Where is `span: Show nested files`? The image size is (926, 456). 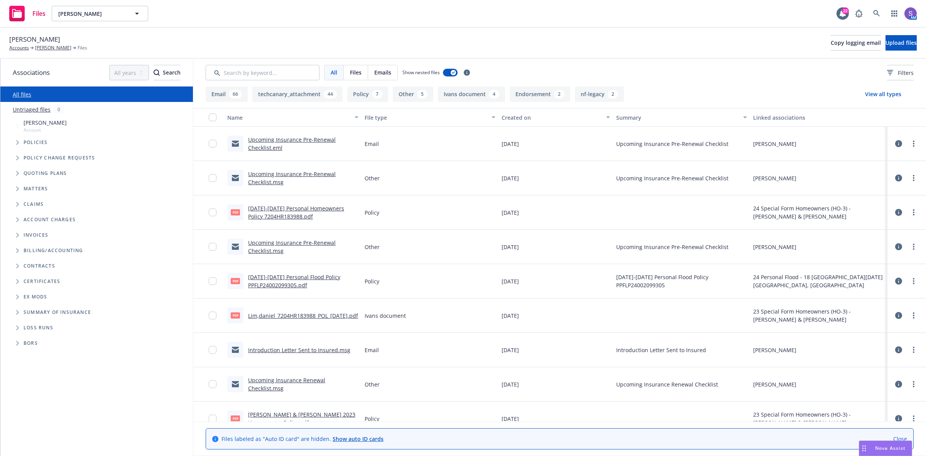
span: Show nested files is located at coordinates (421, 72).